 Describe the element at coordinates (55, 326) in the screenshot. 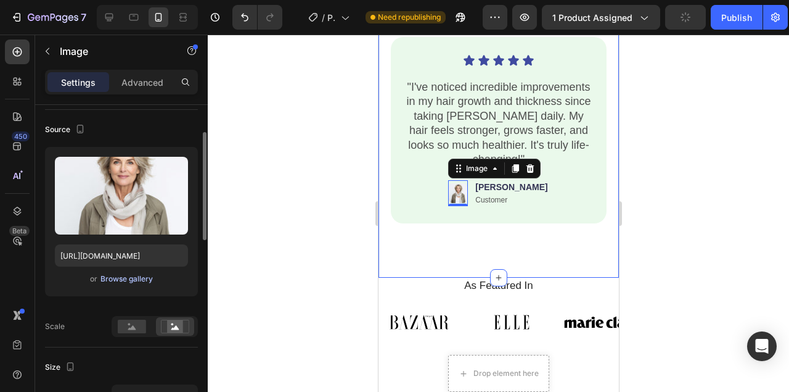

I see `div: Scale` at that location.